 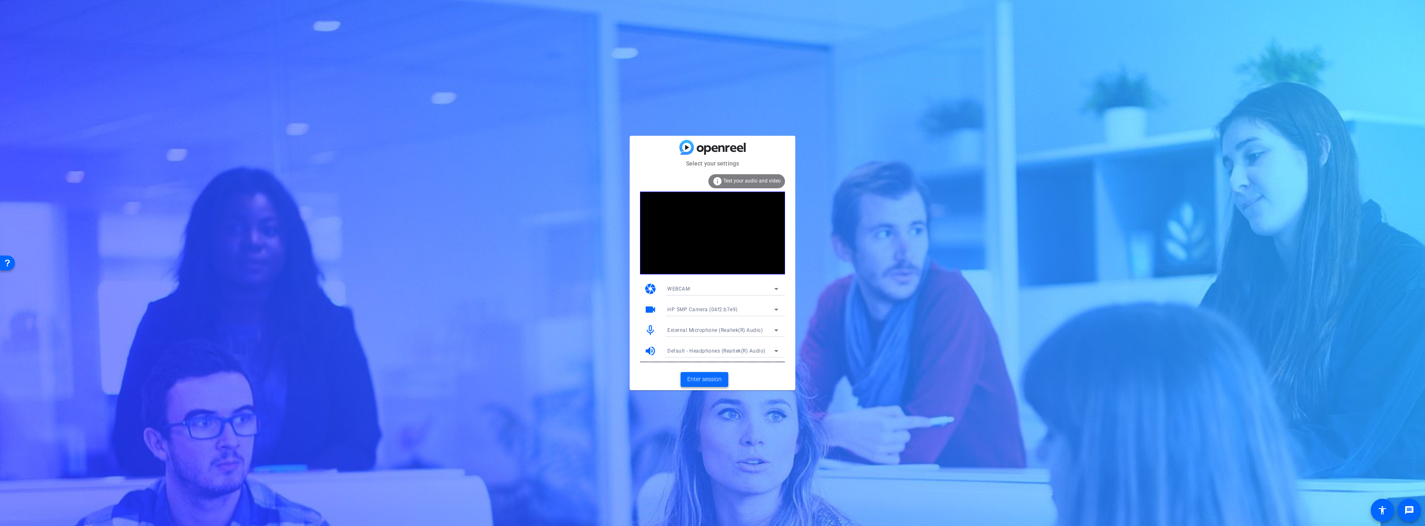 What do you see at coordinates (1382, 511) in the screenshot?
I see `mat-icon: accessibility` at bounding box center [1382, 511].